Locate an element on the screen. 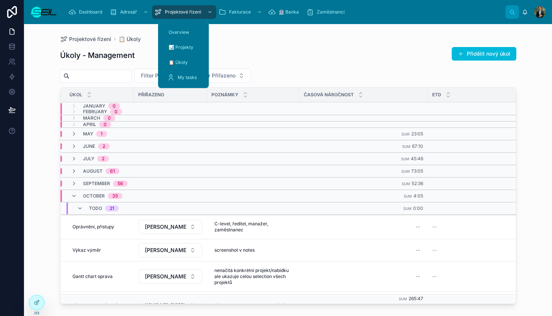 The image size is (552, 316). span: 📋 Úkoly is located at coordinates (130, 39).